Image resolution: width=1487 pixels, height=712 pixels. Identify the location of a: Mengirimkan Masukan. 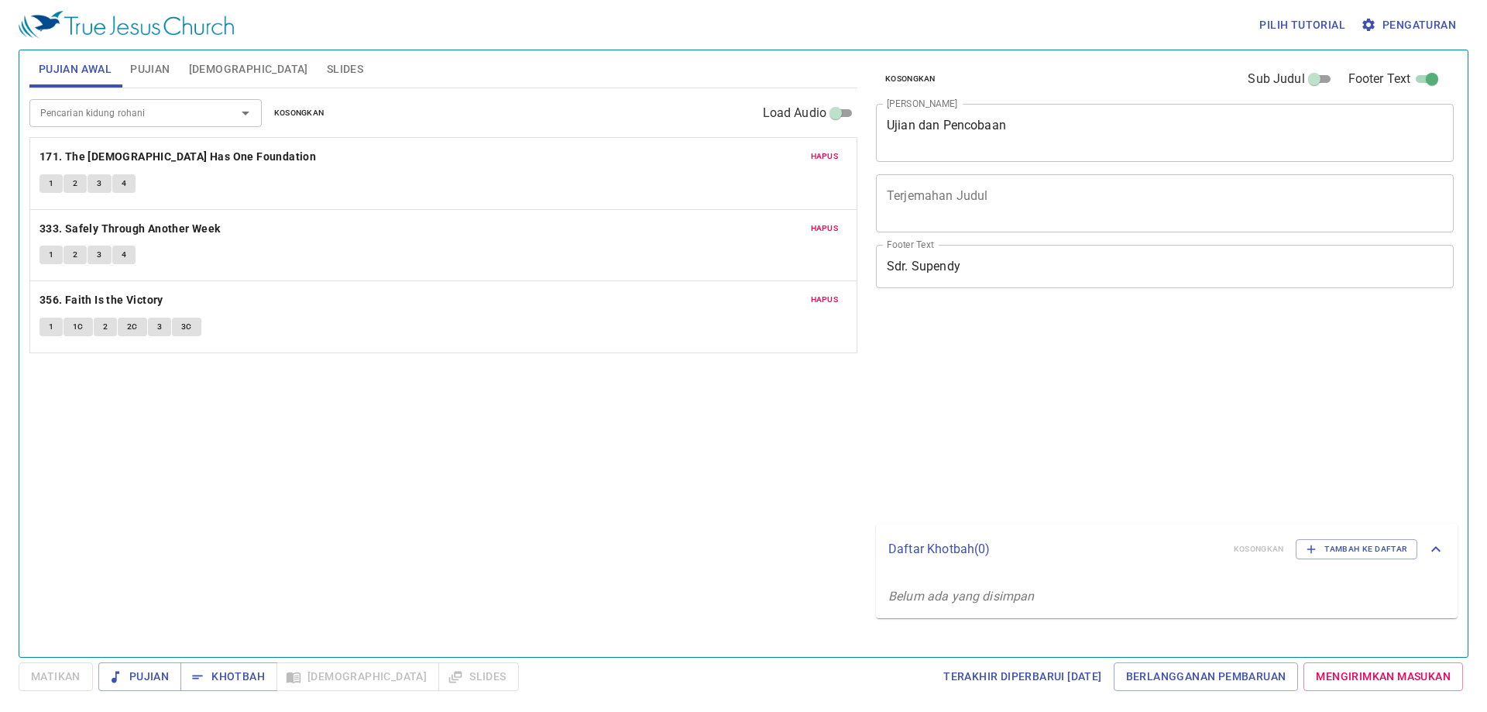
(1383, 676).